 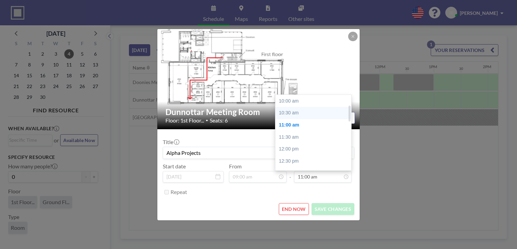 I want to click on input: (No title), so click(x=258, y=153).